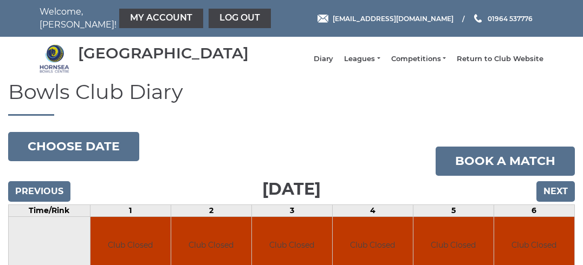  Describe the element at coordinates (130, 211) in the screenshot. I see `td: 1` at that location.